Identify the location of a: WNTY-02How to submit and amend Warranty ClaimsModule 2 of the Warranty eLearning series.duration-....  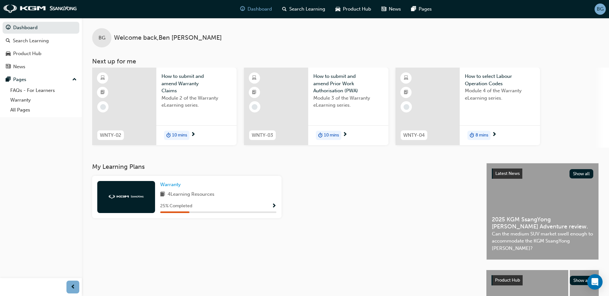
(164, 106).